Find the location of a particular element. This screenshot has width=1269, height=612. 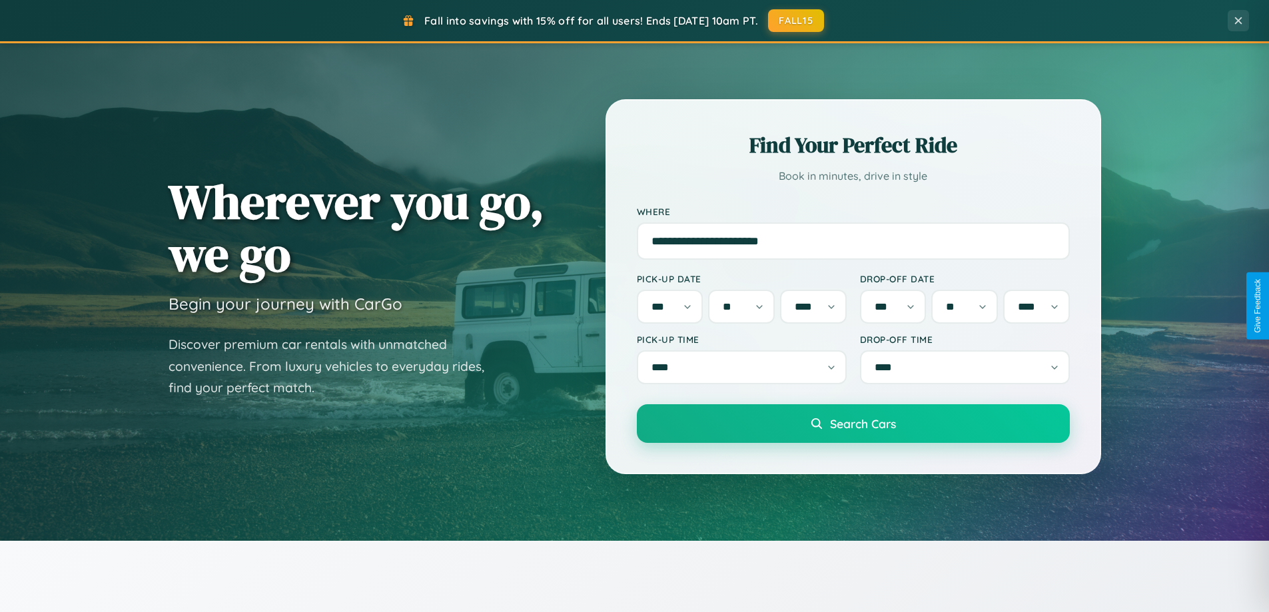

label: Pick-up Time is located at coordinates (741, 339).